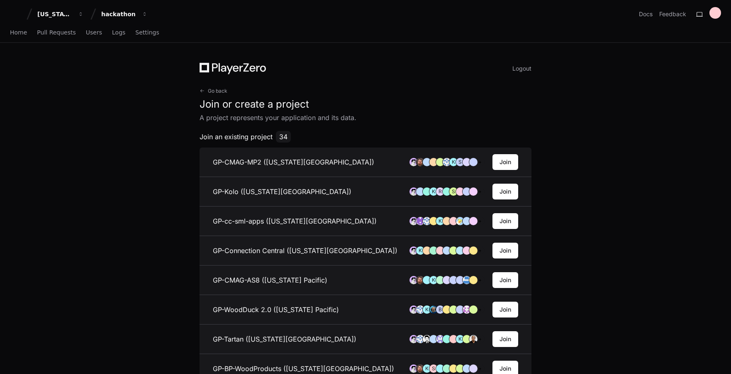 This screenshot has width=731, height=374. I want to click on a: Home, so click(18, 33).